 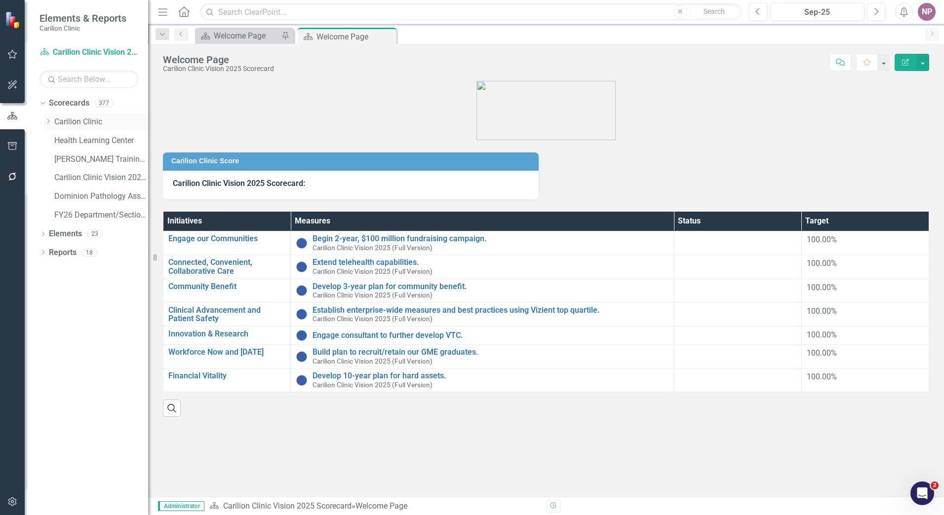 I want to click on span: Search, so click(x=714, y=11).